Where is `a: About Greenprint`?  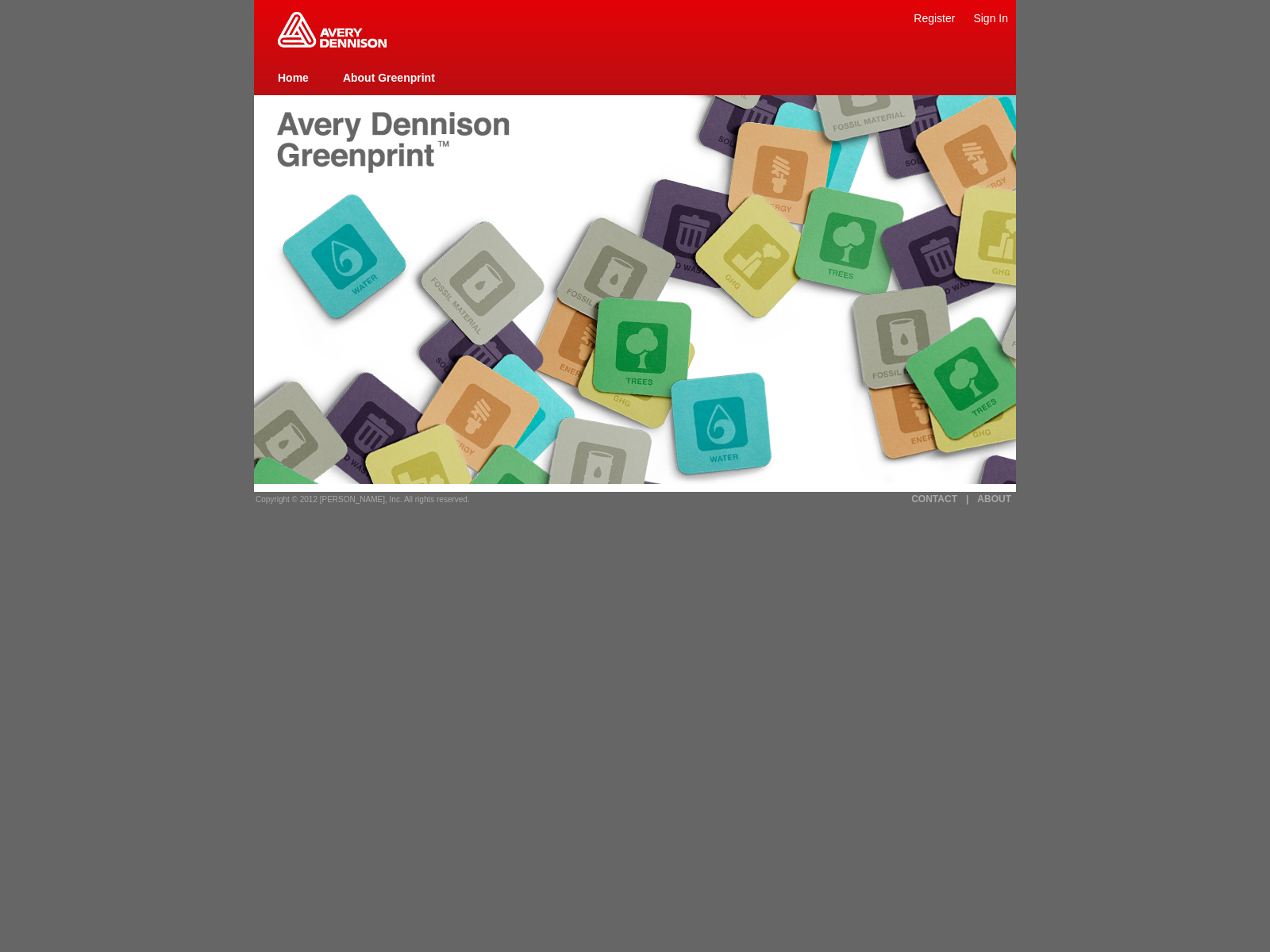
a: About Greenprint is located at coordinates (389, 77).